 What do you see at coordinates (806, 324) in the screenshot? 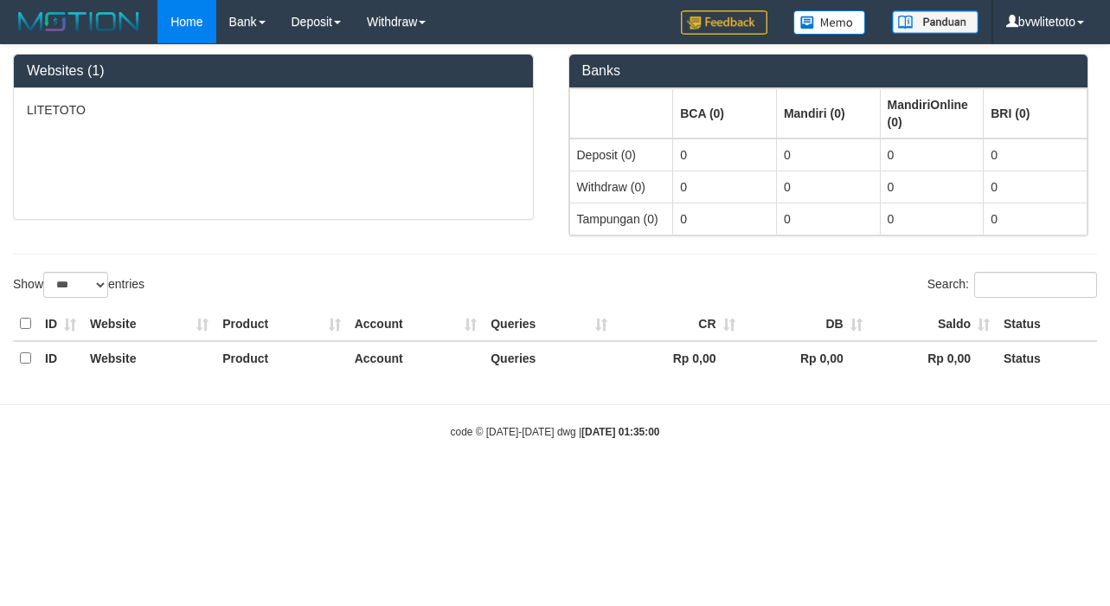
I see `th: DB` at bounding box center [806, 324].